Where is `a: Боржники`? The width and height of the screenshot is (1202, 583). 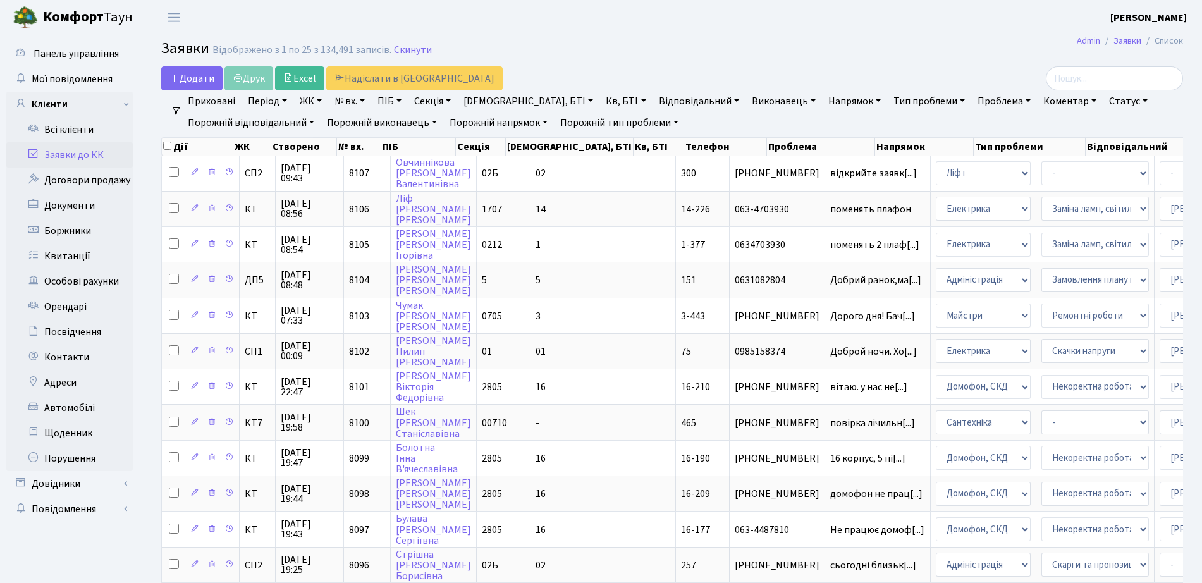
a: Боржники is located at coordinates (70, 231).